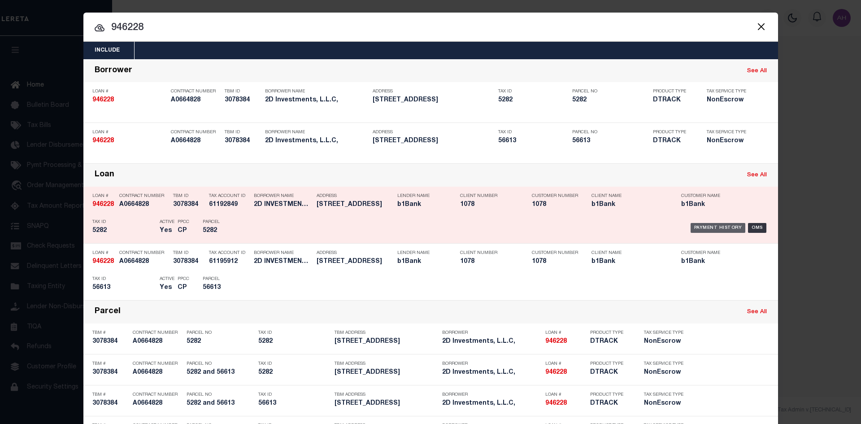  What do you see at coordinates (183, 222) in the screenshot?
I see `p: PPCC` at bounding box center [183, 222].